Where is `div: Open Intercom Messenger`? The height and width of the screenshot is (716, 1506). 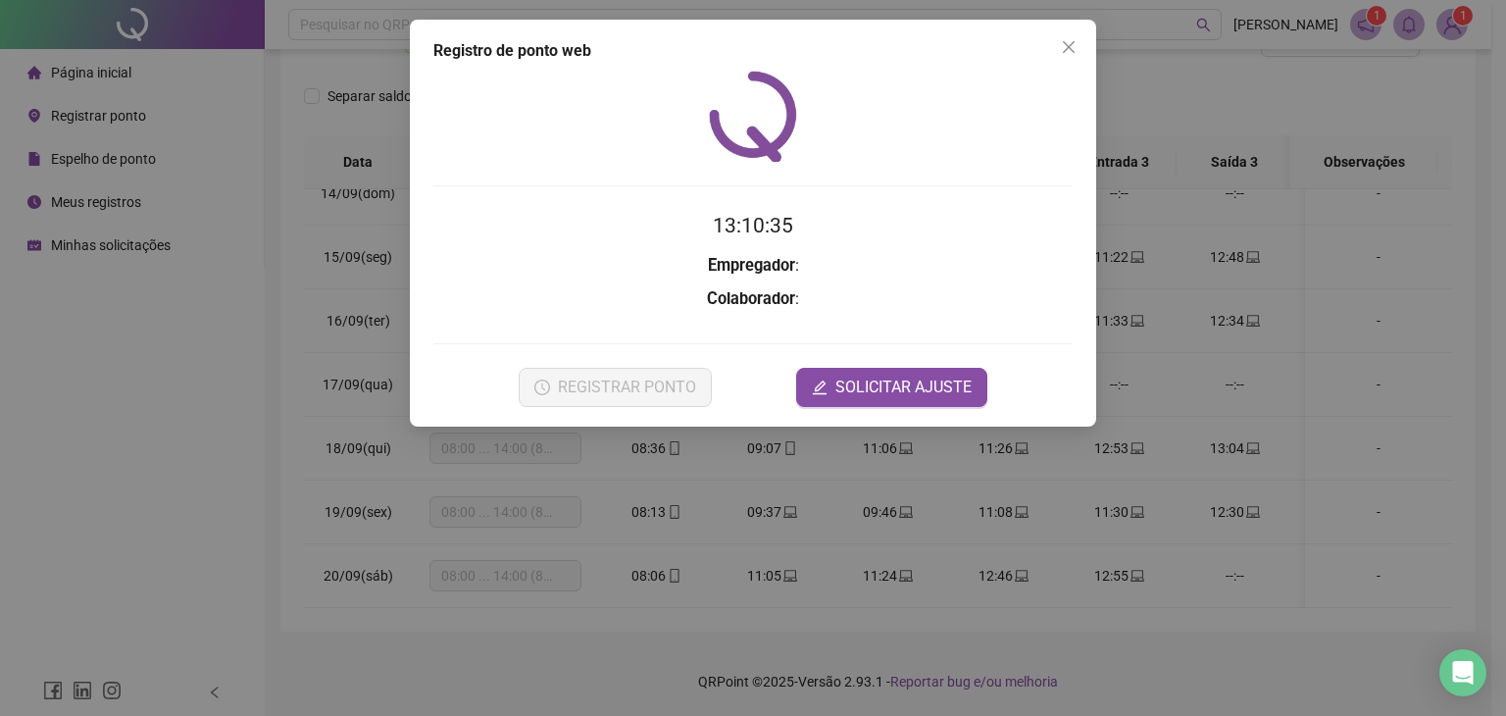 div: Open Intercom Messenger is located at coordinates (1463, 673).